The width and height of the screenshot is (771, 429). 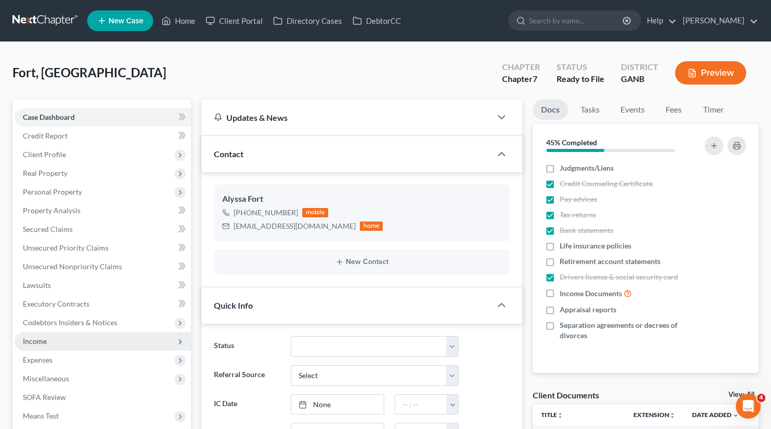 I want to click on span: Unsecured Priority Claims, so click(x=65, y=247).